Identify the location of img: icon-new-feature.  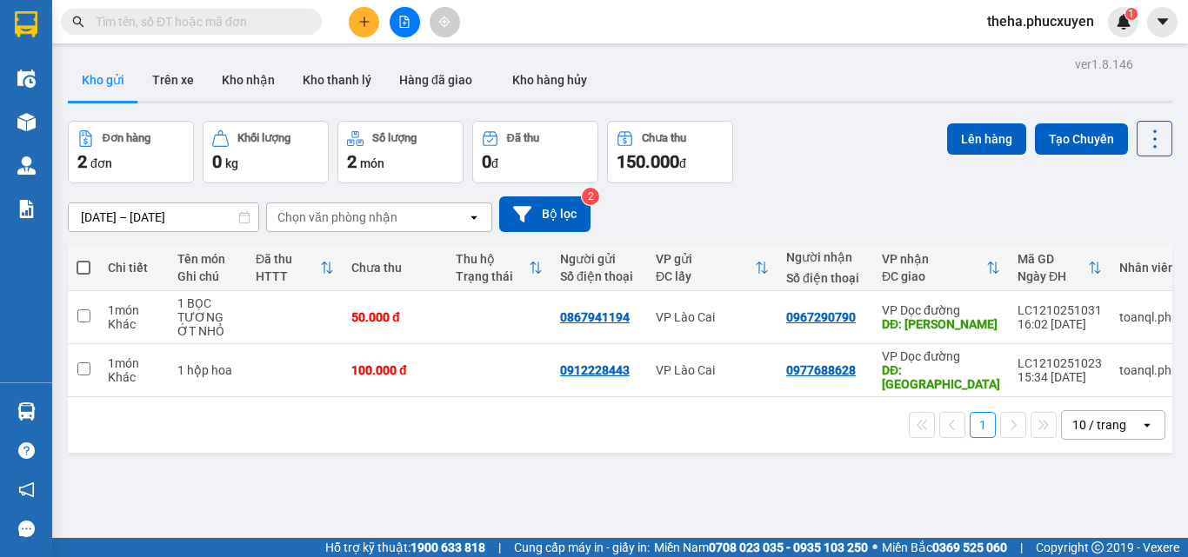
(1123, 22).